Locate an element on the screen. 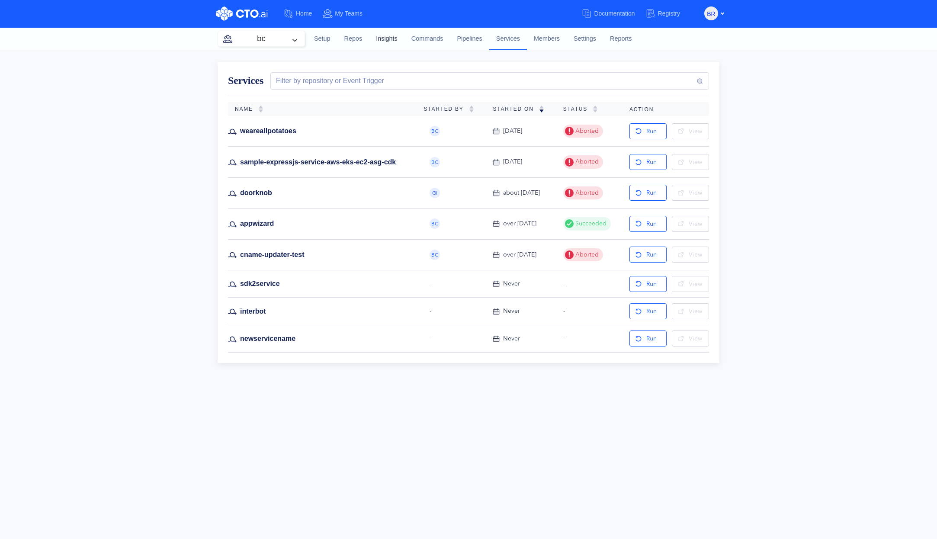 The height and width of the screenshot is (539, 937). a: Settings is located at coordinates (585, 39).